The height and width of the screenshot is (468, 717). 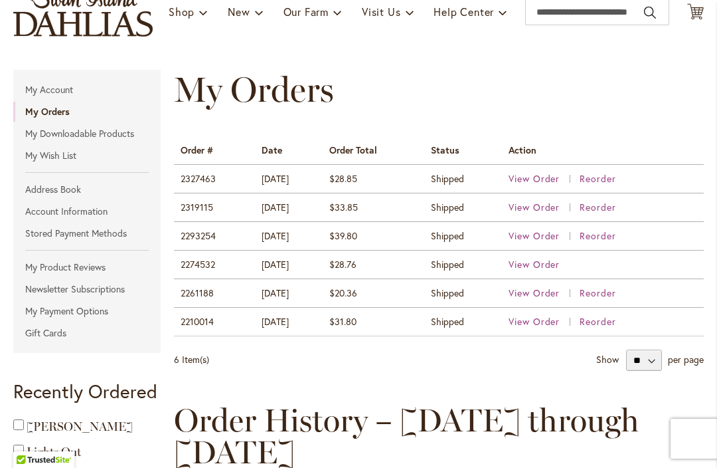 What do you see at coordinates (254, 89) in the screenshot?
I see `span: My Orders` at bounding box center [254, 89].